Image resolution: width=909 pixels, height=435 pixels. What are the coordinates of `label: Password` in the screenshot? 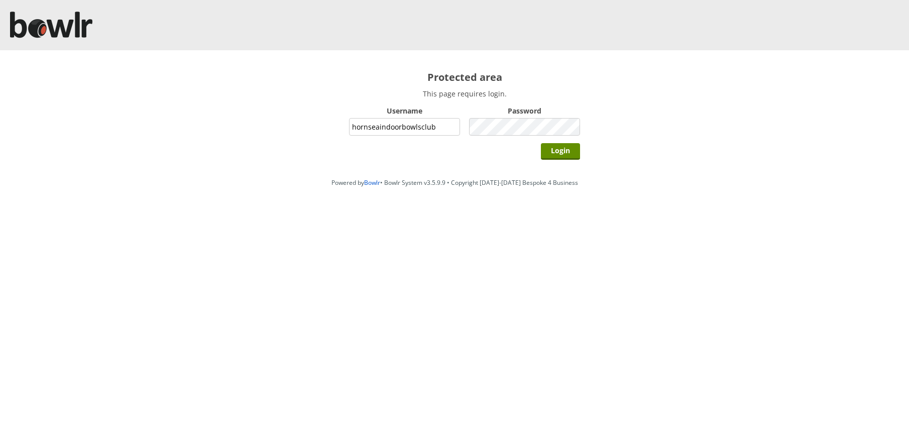 It's located at (524, 110).